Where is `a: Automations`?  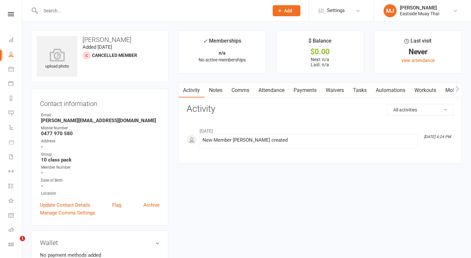 a: Automations is located at coordinates (390, 90).